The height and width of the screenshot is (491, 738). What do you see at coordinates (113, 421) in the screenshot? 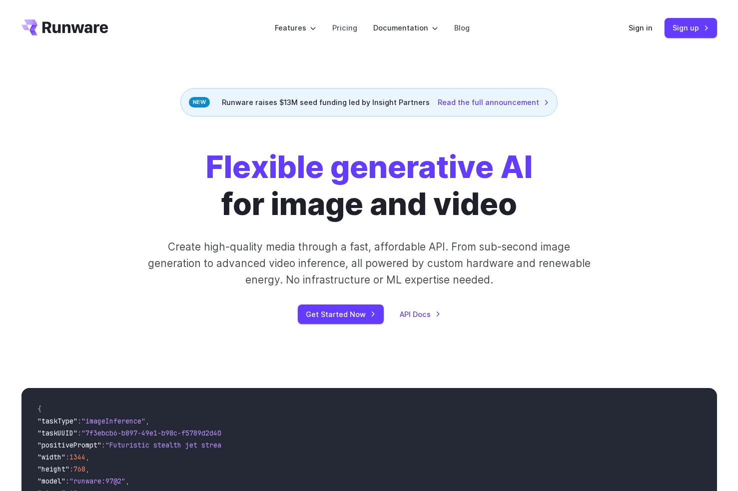
I see `span: "imageInference"` at bounding box center [113, 421].